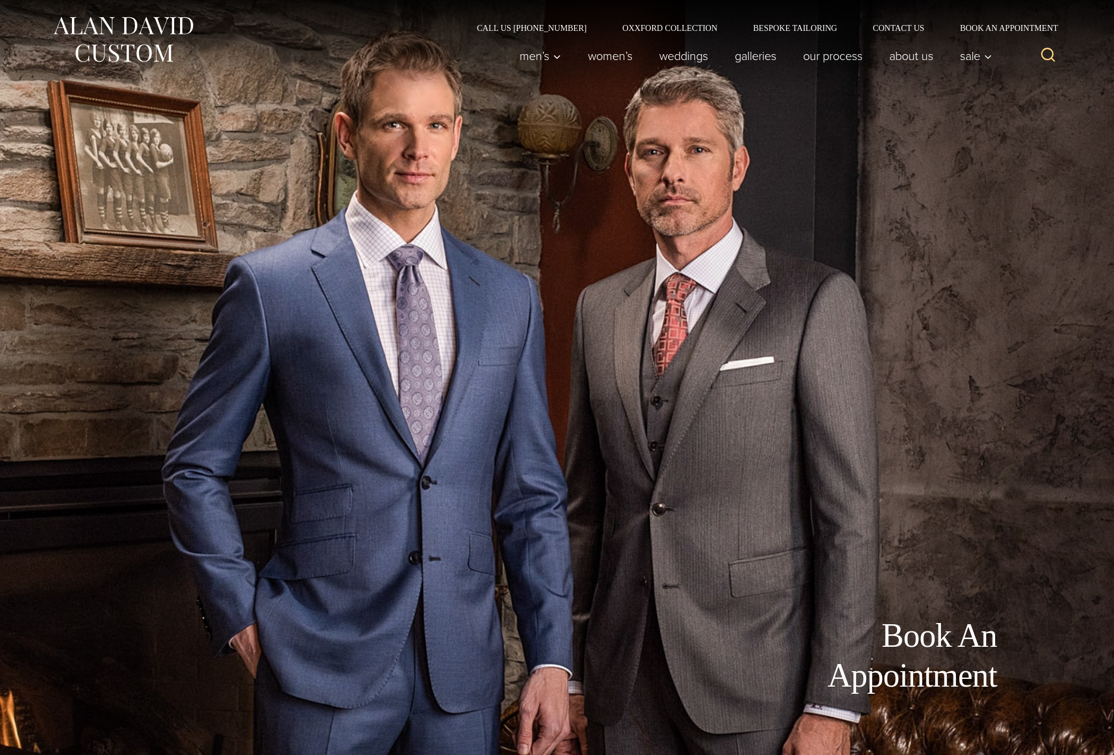  Describe the element at coordinates (670, 28) in the screenshot. I see `a: Oxxford Collection` at that location.